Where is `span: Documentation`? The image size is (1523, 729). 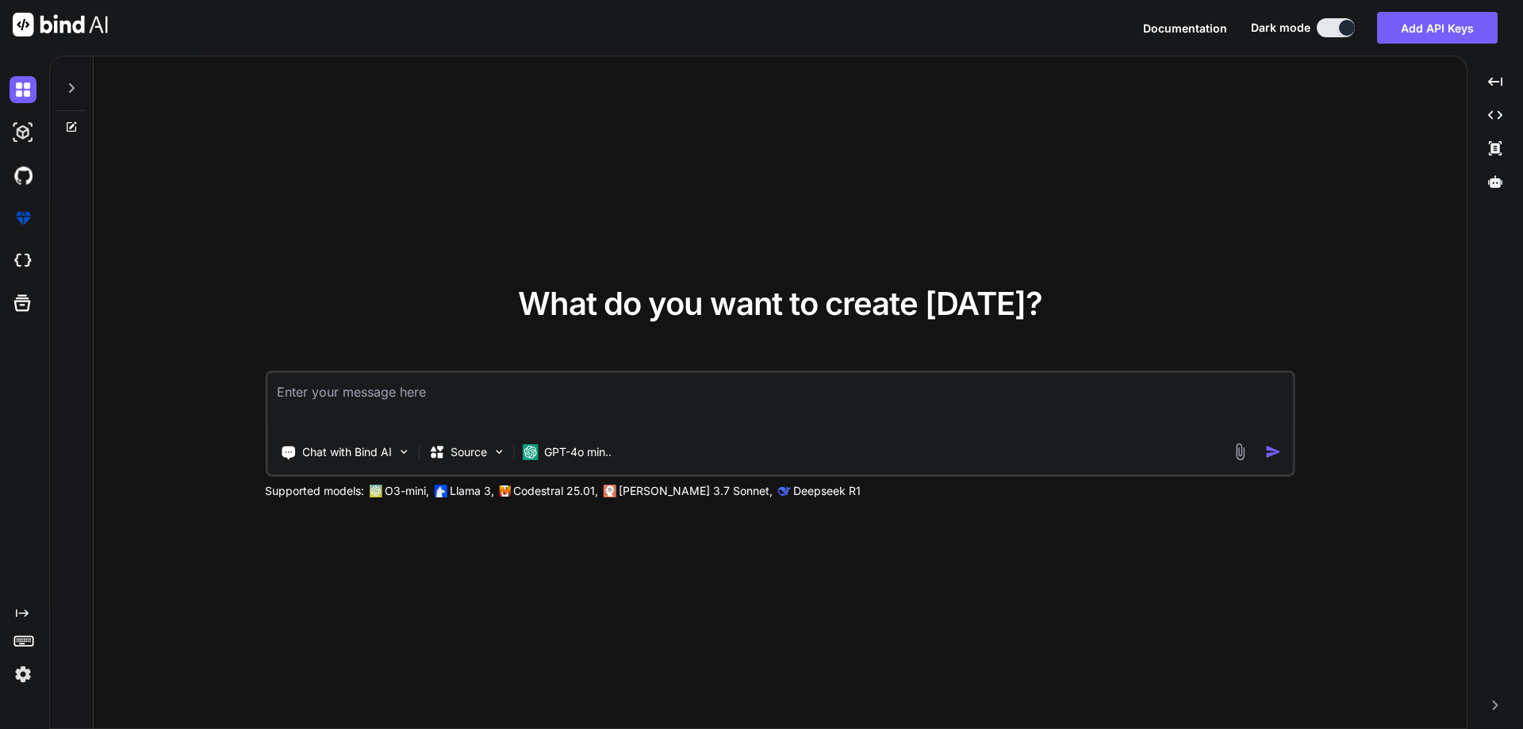
span: Documentation is located at coordinates (1185, 28).